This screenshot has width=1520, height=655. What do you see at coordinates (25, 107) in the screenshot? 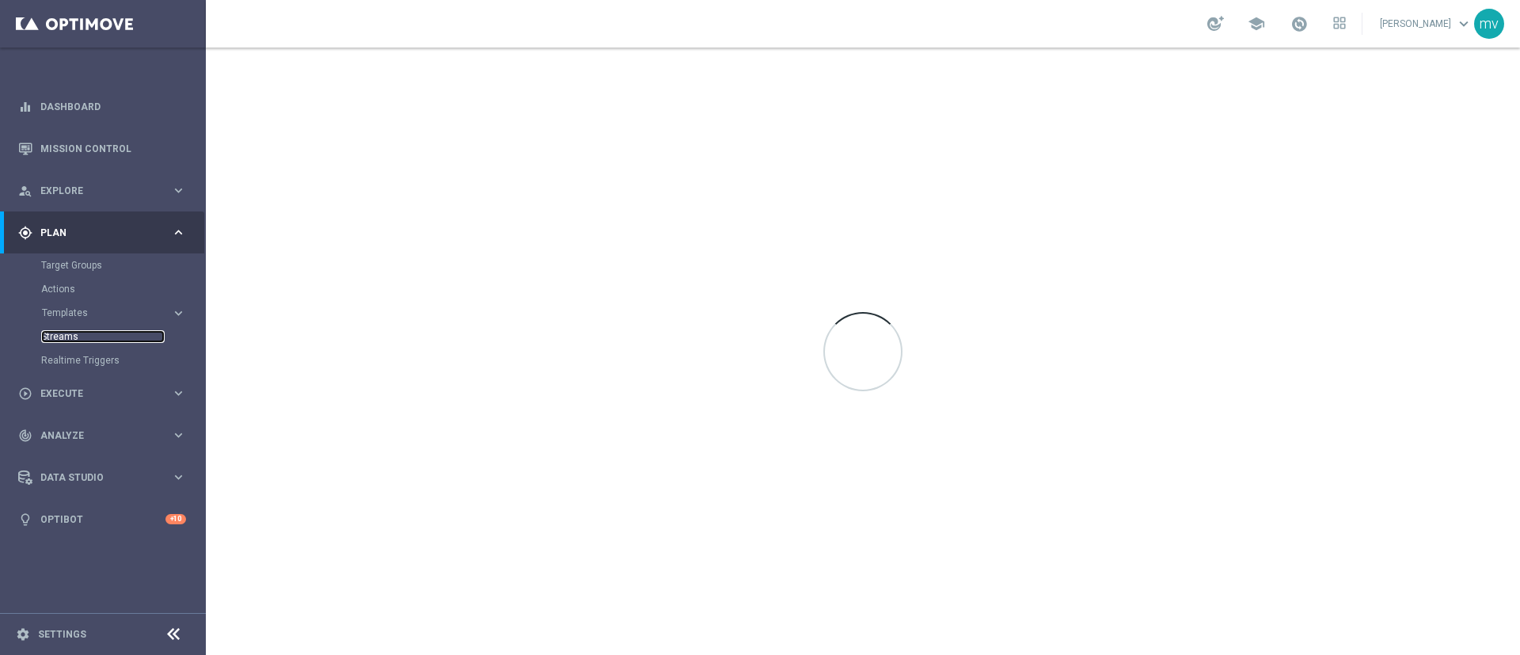
I see `i: equalizer` at bounding box center [25, 107].